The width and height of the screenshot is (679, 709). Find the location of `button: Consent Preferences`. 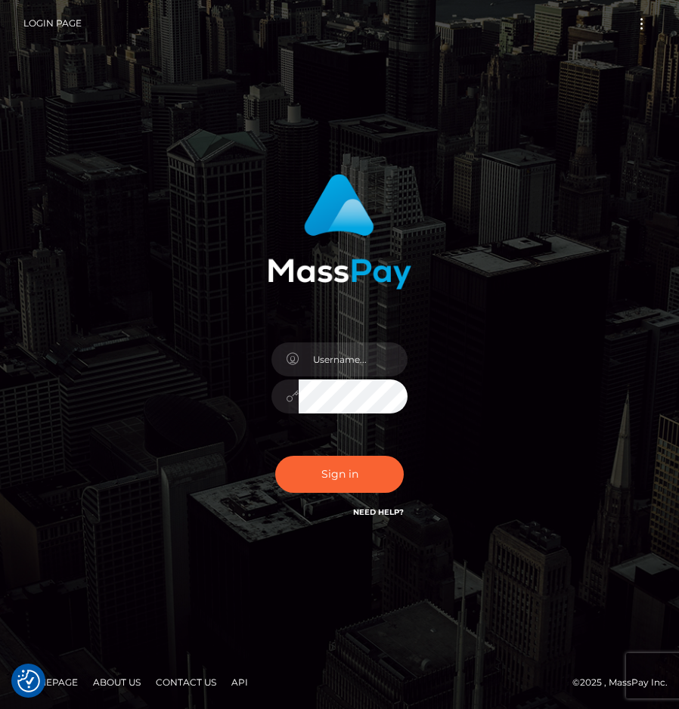

button: Consent Preferences is located at coordinates (29, 681).